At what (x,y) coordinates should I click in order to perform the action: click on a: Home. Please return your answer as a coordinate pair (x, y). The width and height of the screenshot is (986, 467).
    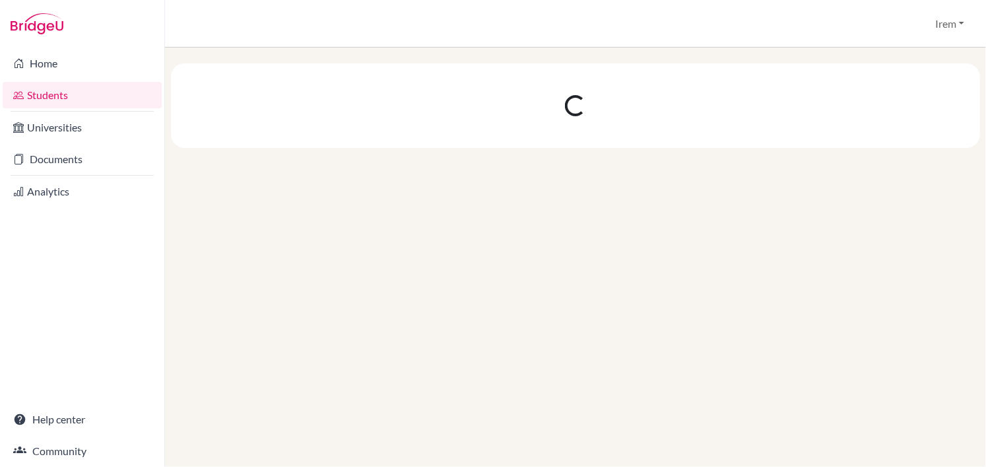
    Looking at the image, I should click on (82, 63).